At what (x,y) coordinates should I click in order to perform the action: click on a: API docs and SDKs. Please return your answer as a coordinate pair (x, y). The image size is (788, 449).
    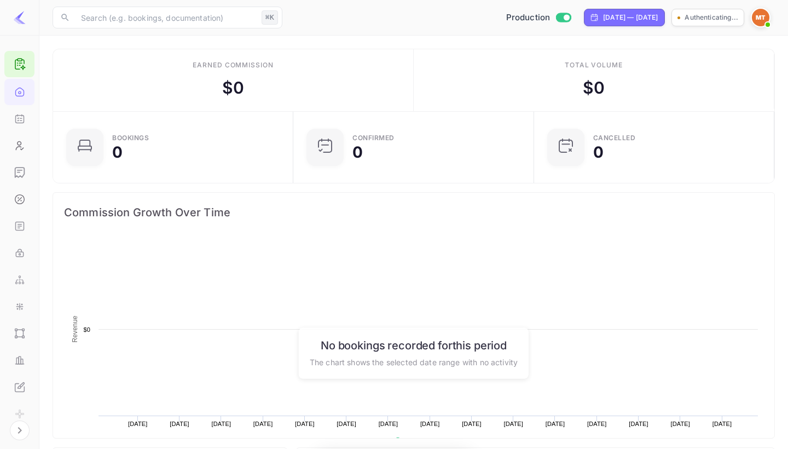
    Looking at the image, I should click on (19, 225).